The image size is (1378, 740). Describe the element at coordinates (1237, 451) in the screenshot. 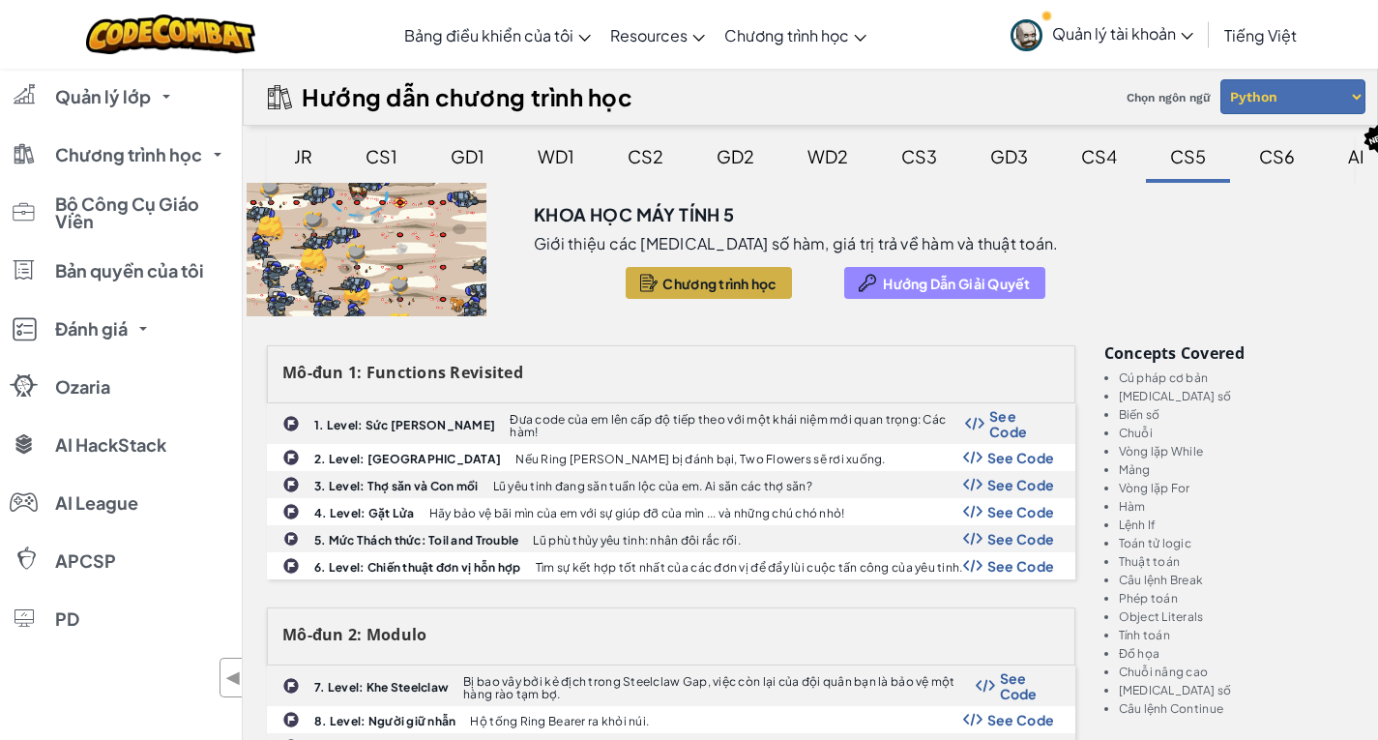

I see `li: Vòng lặp While` at that location.